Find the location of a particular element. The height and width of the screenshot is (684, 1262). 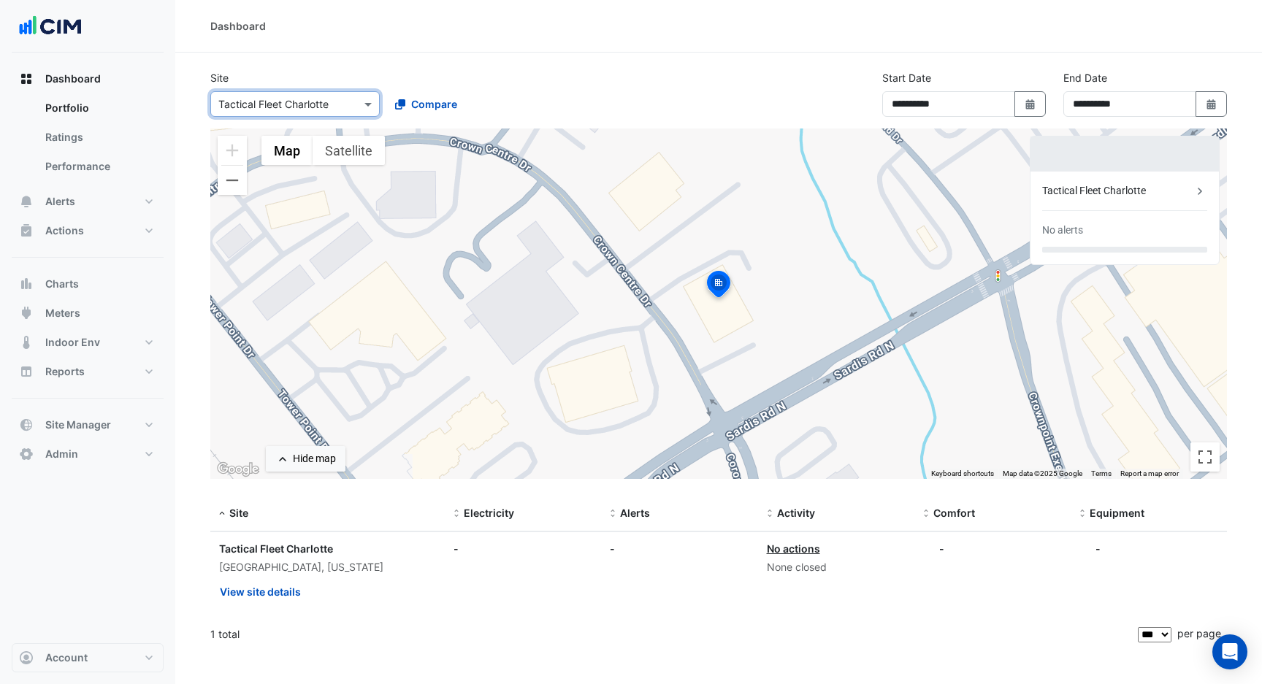

app-icon: Actions is located at coordinates (26, 231).